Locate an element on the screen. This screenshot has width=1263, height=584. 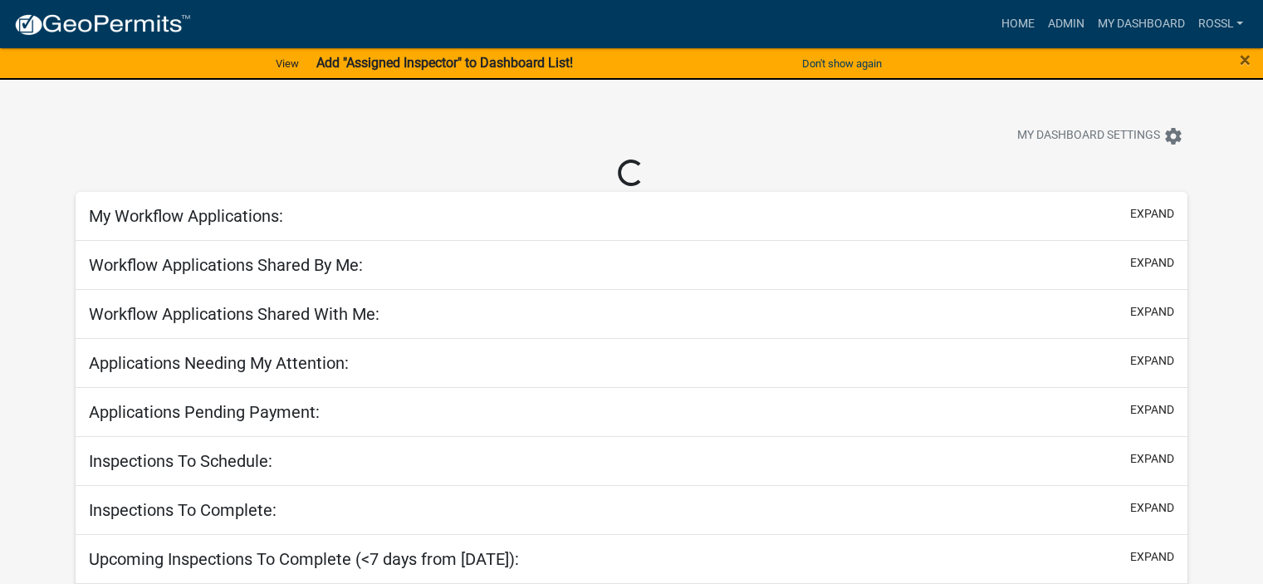
h5: Applications Needing My Attention: is located at coordinates (218, 363).